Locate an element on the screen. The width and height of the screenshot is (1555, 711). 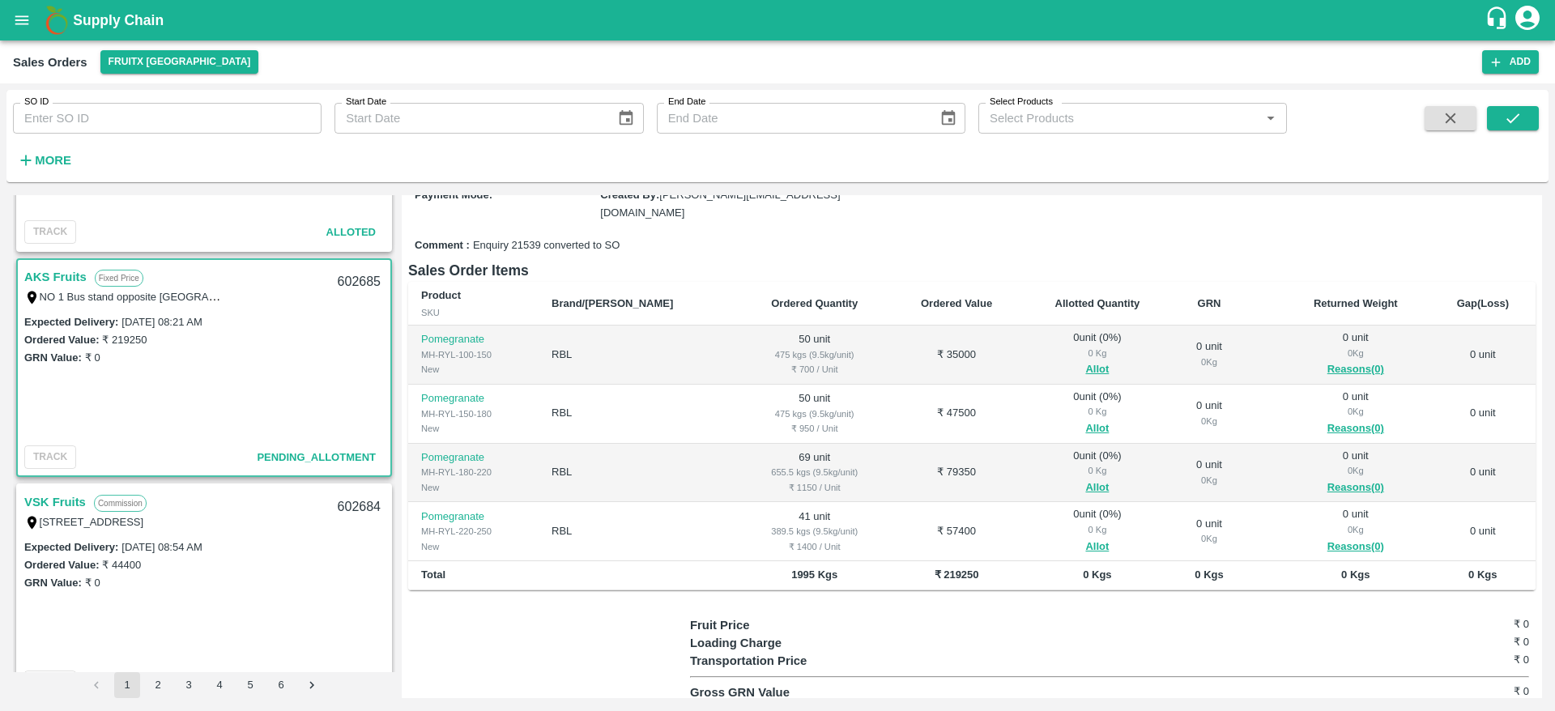
label: ₹ 44400 is located at coordinates (121, 564).